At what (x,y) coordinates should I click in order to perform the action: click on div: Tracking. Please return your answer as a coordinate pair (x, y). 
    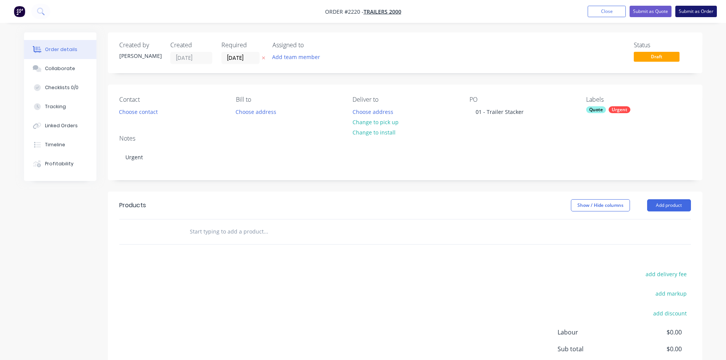
    Looking at the image, I should click on (55, 107).